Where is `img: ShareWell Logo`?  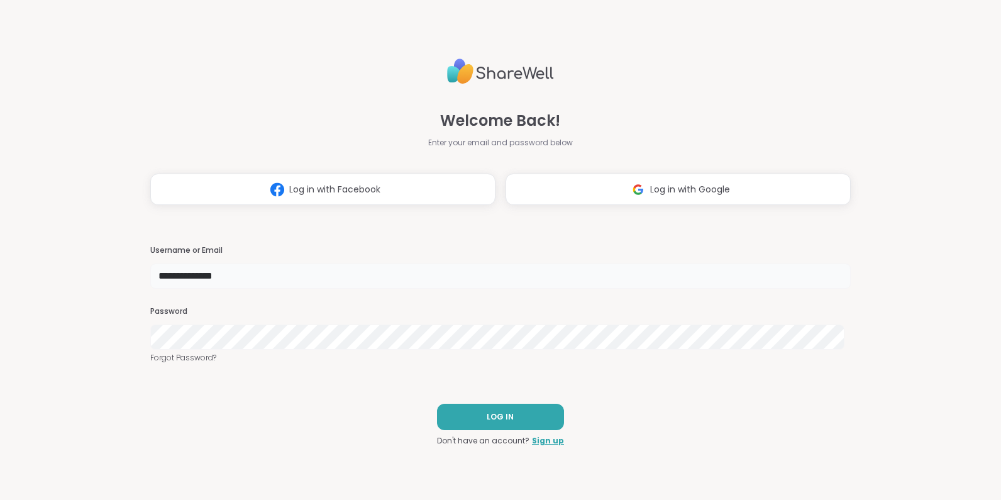 img: ShareWell Logo is located at coordinates (500, 71).